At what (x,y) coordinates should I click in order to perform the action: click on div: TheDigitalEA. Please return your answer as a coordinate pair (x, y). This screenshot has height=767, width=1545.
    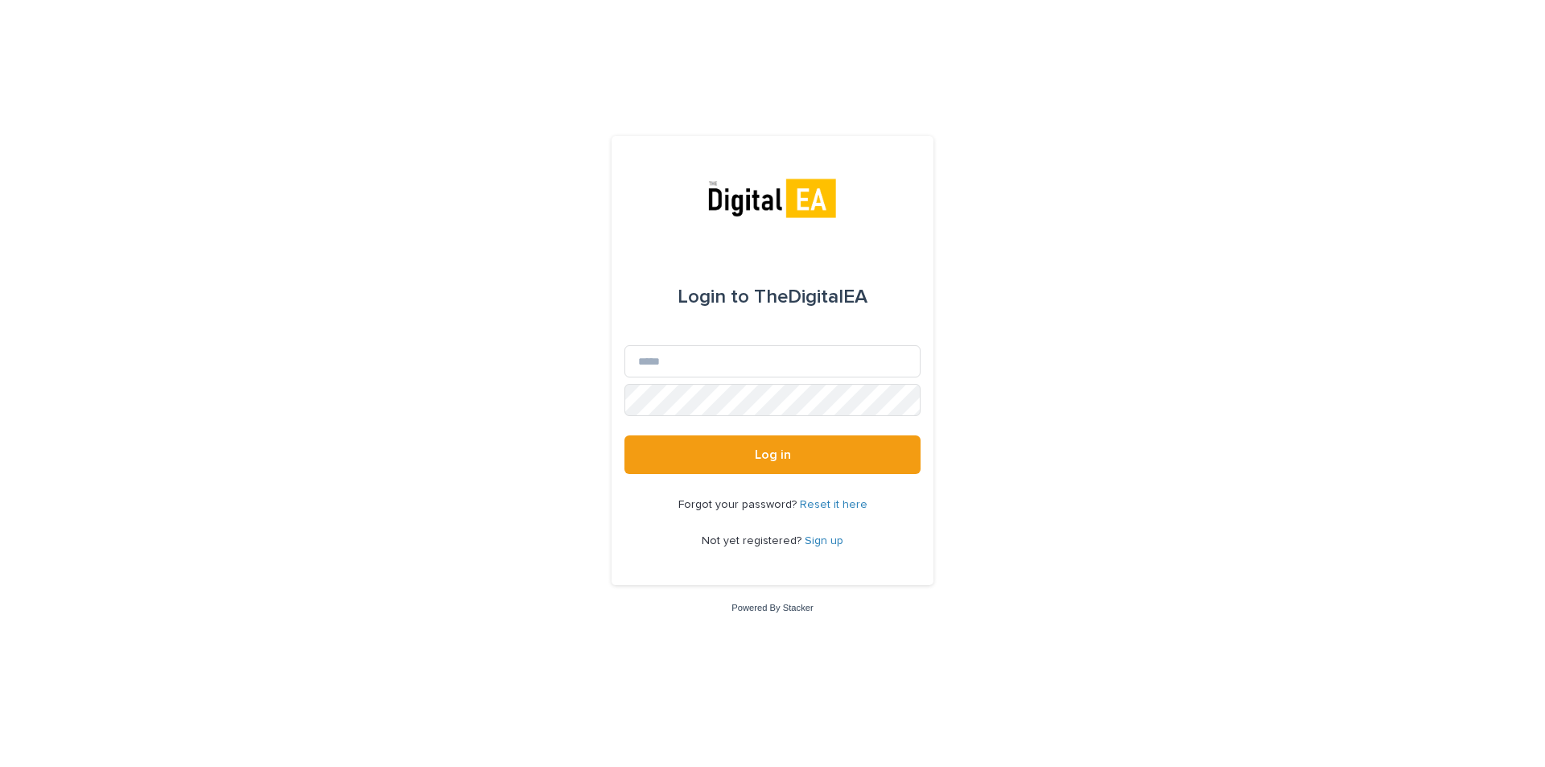
    Looking at the image, I should click on (772, 297).